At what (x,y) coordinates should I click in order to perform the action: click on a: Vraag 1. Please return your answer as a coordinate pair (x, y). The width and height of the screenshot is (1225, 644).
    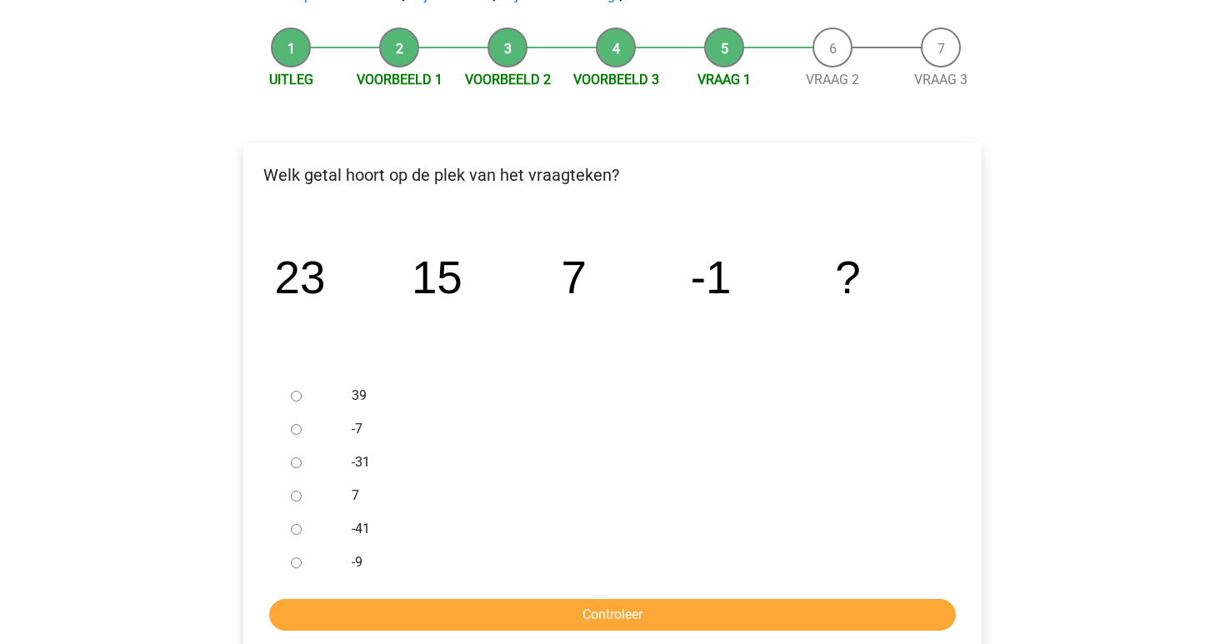
    Looking at the image, I should click on (724, 79).